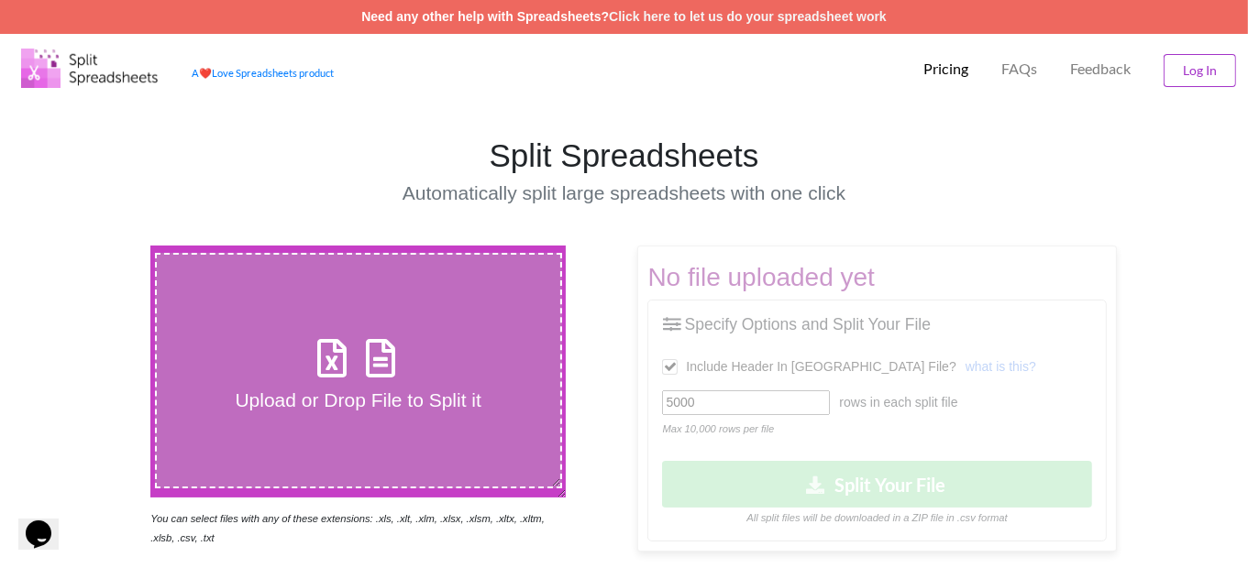  I want to click on h4: Upload or Drop File to Split it, so click(358, 400).